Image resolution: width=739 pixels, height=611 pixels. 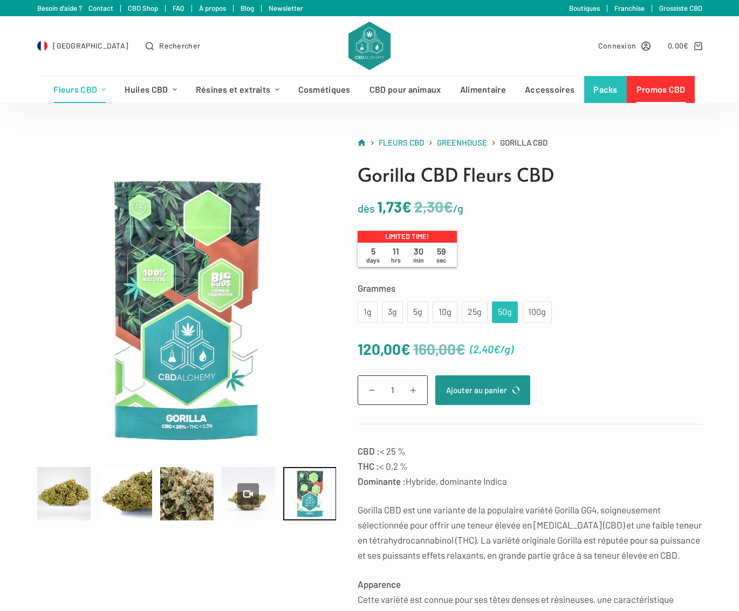 What do you see at coordinates (680, 8) in the screenshot?
I see `a: Grossiste CBD` at bounding box center [680, 8].